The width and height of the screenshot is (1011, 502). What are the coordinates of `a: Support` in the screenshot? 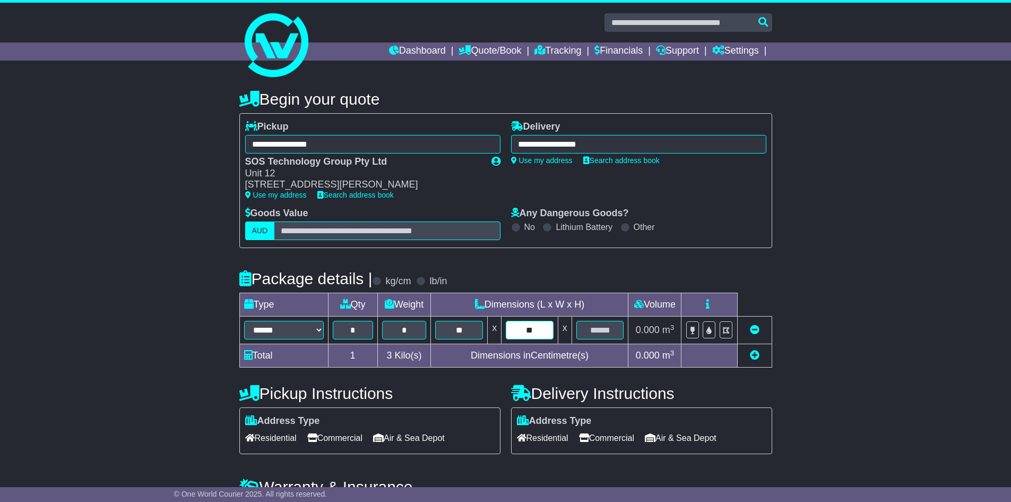 It's located at (677, 51).